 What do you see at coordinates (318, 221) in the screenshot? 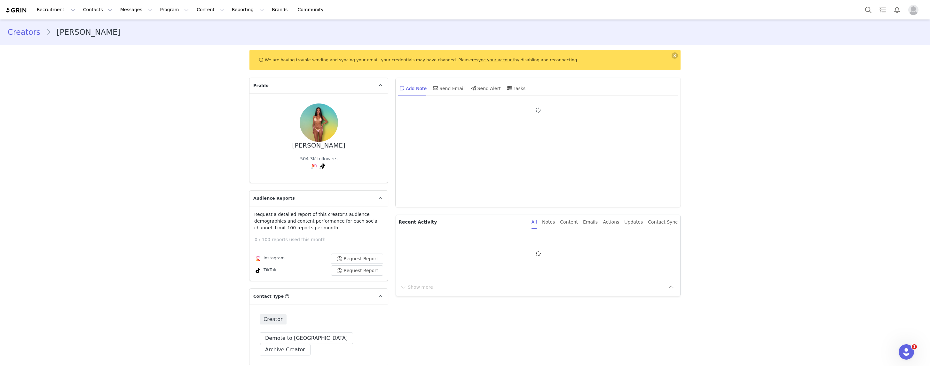
I see `p: Request a detailed report of this creator's audience demographics and content performance for eac...` at bounding box center [318, 221].